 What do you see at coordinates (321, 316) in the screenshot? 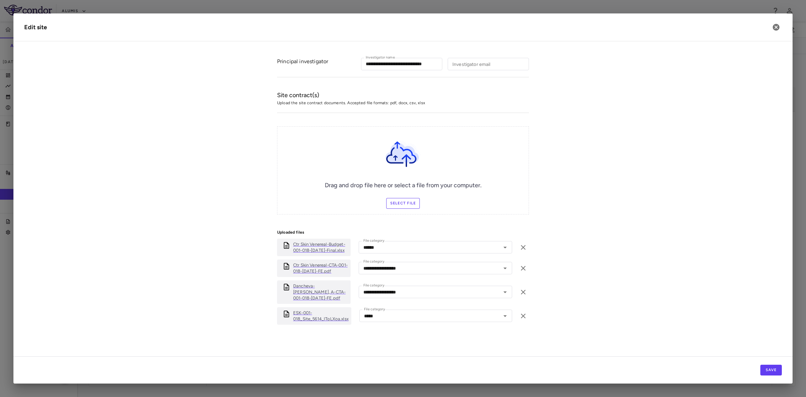
I see `a: ESK-001-018_Site_5614_ITqLXoa.xlsx` at bounding box center [321, 316].